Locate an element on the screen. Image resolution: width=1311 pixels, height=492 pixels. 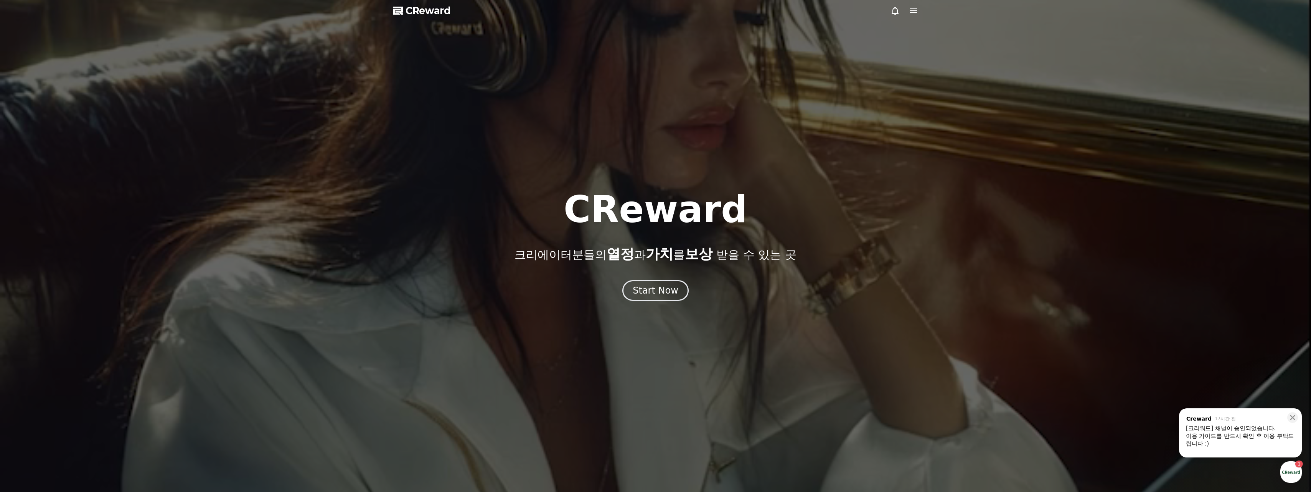
span: 보상 is located at coordinates (699, 254).